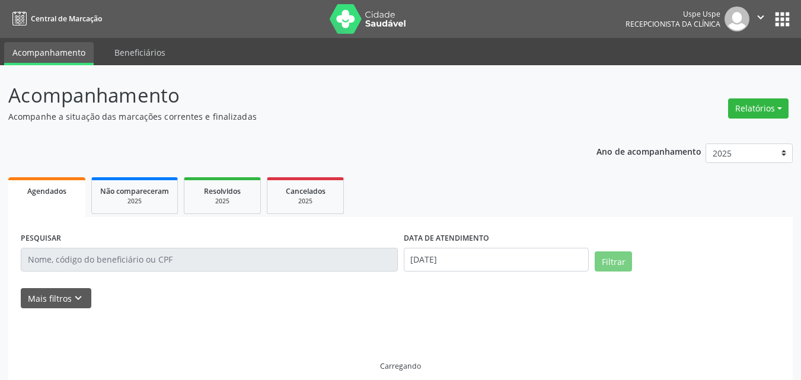 This screenshot has width=801, height=380. What do you see at coordinates (782, 19) in the screenshot?
I see `button: apps` at bounding box center [782, 19].